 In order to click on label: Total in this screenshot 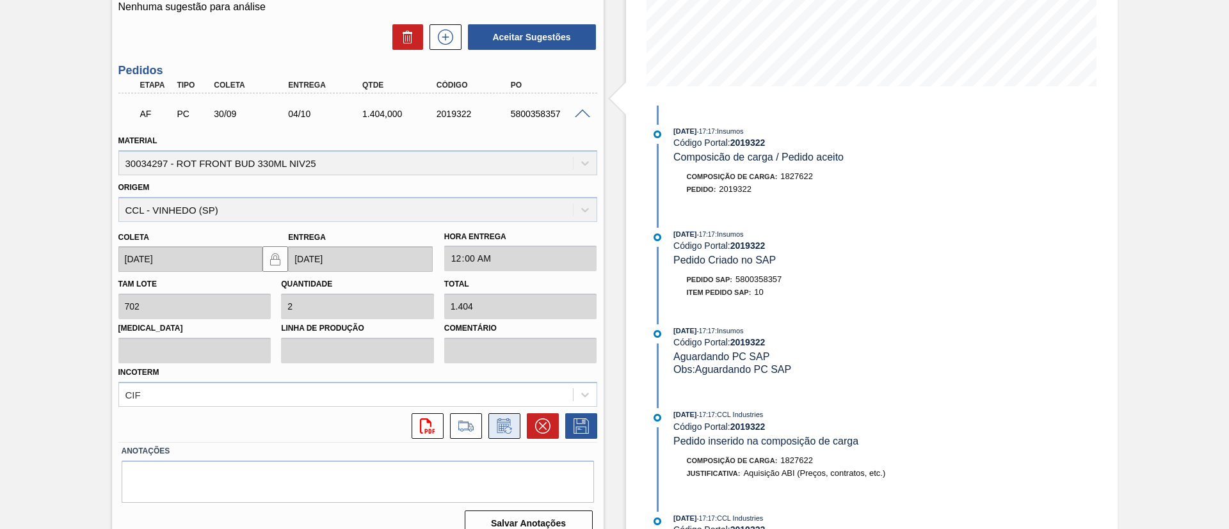, I will do `click(456, 284)`.